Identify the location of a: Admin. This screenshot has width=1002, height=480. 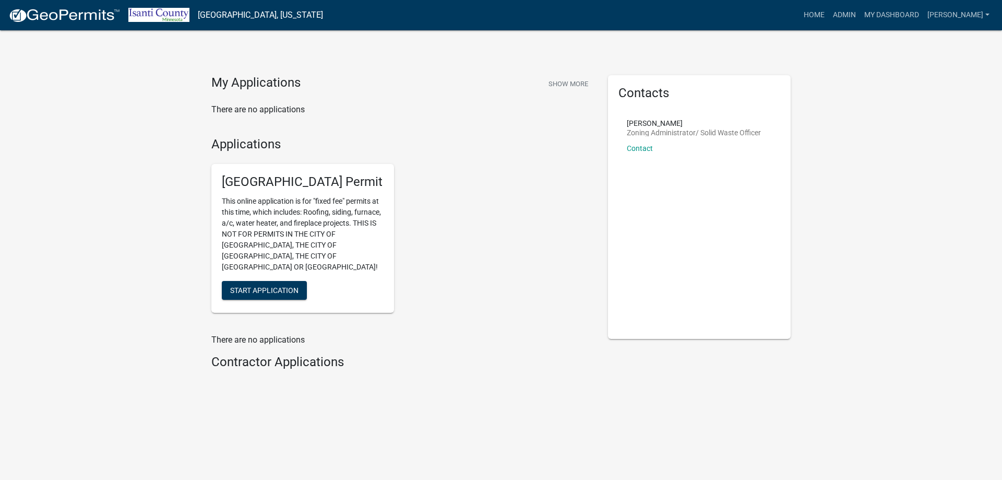
(845, 15).